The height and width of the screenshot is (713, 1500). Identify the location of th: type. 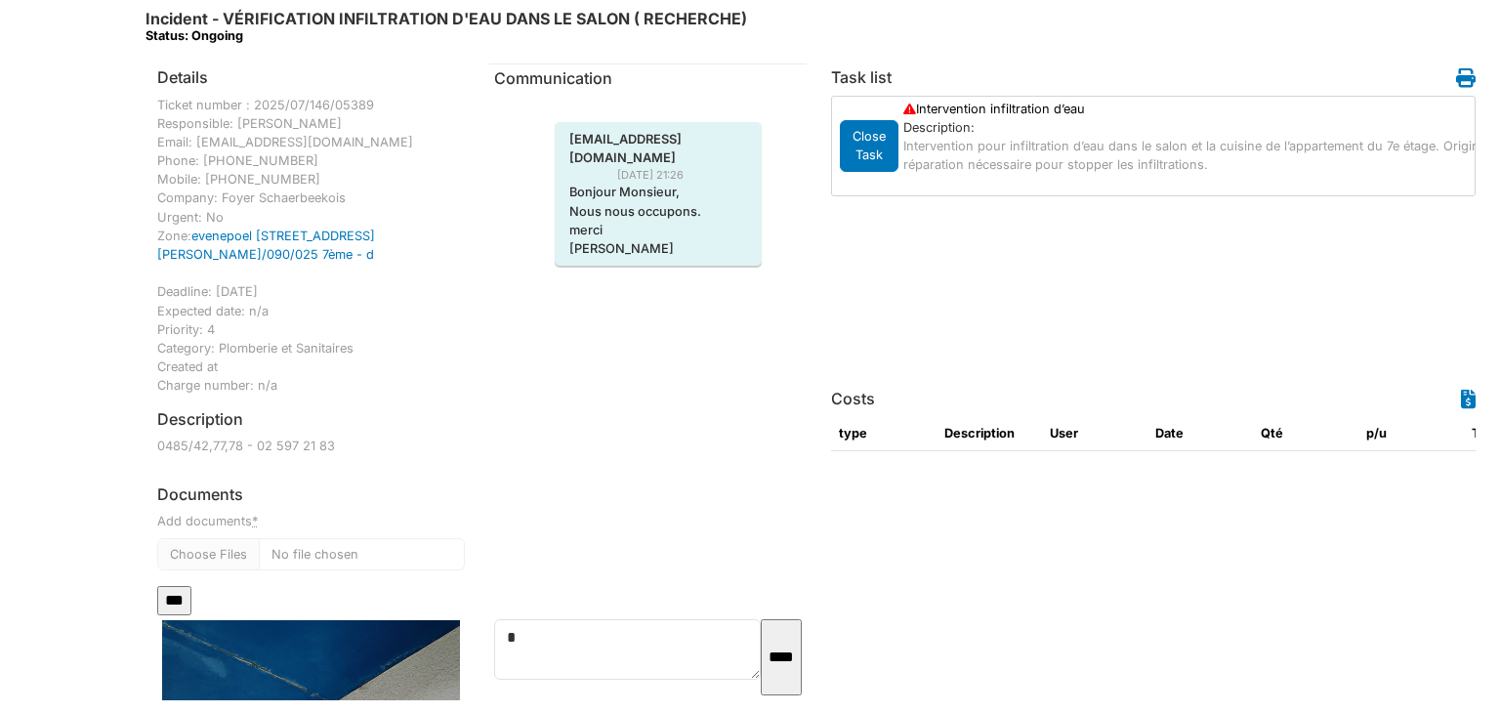
(884, 434).